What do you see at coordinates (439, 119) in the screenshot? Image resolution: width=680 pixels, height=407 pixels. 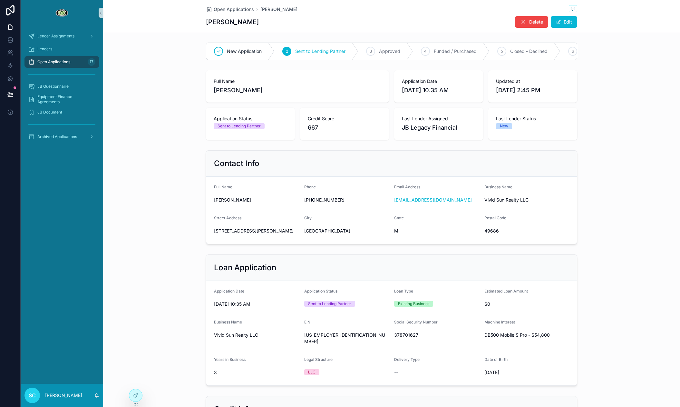 I see `span: Last Lender Assigned` at bounding box center [439, 119].